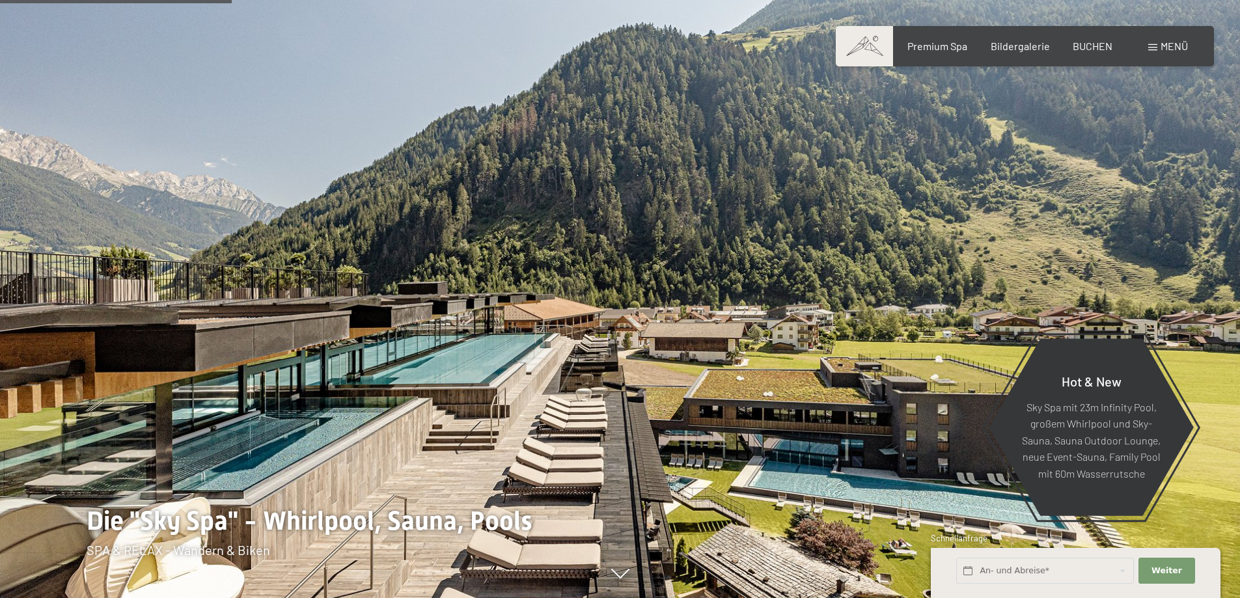 The width and height of the screenshot is (1240, 598). I want to click on button: Weiter, so click(1166, 571).